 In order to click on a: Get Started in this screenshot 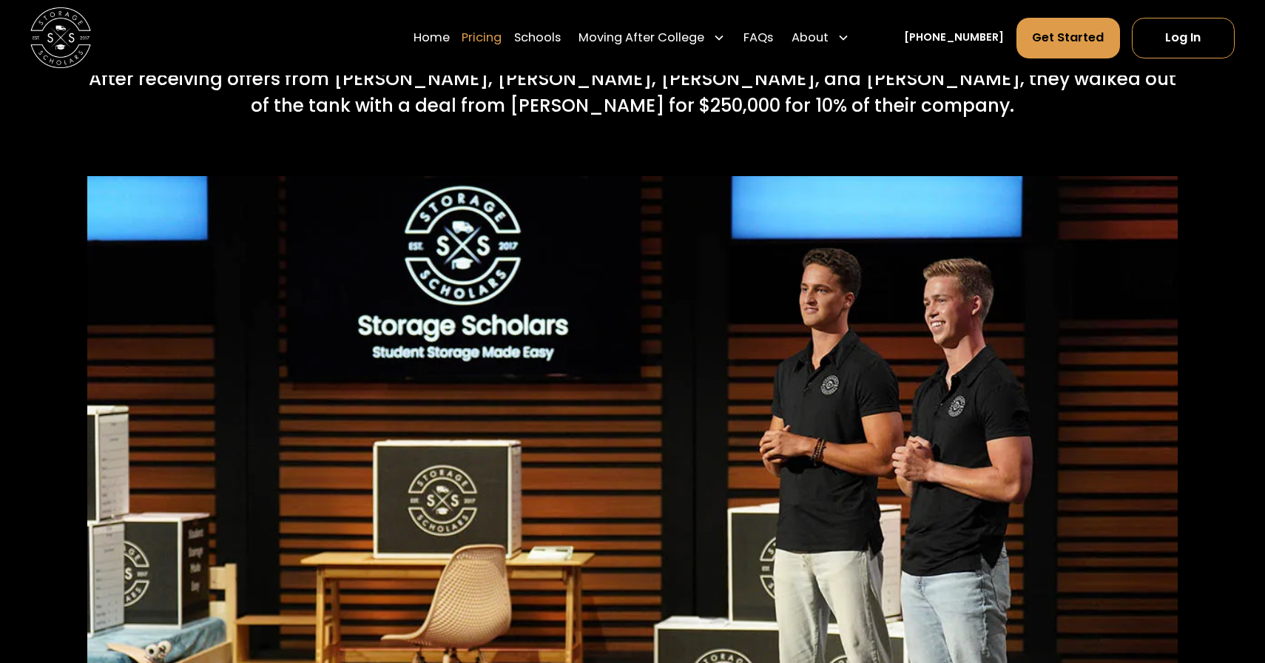, I will do `click(1068, 38)`.